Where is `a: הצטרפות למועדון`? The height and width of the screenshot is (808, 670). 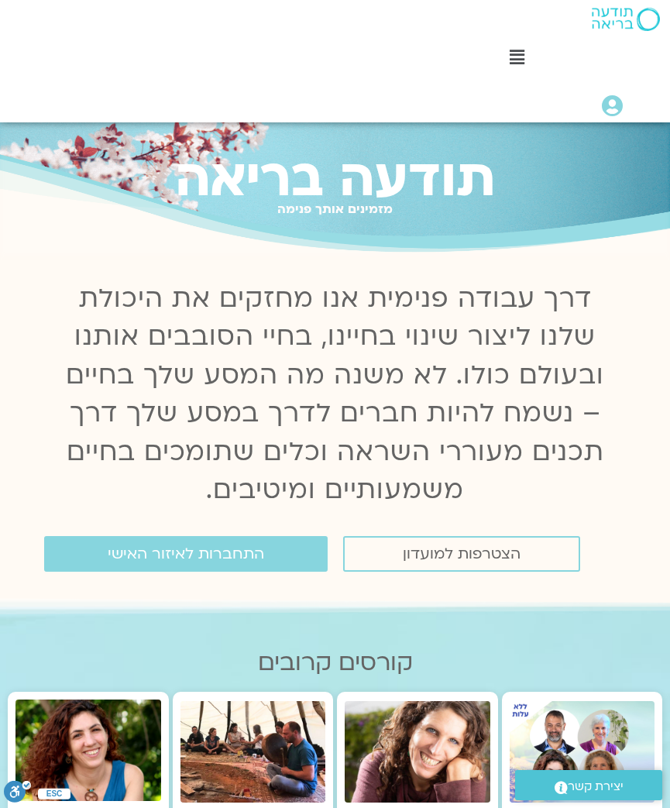 a: הצטרפות למועדון is located at coordinates (461, 554).